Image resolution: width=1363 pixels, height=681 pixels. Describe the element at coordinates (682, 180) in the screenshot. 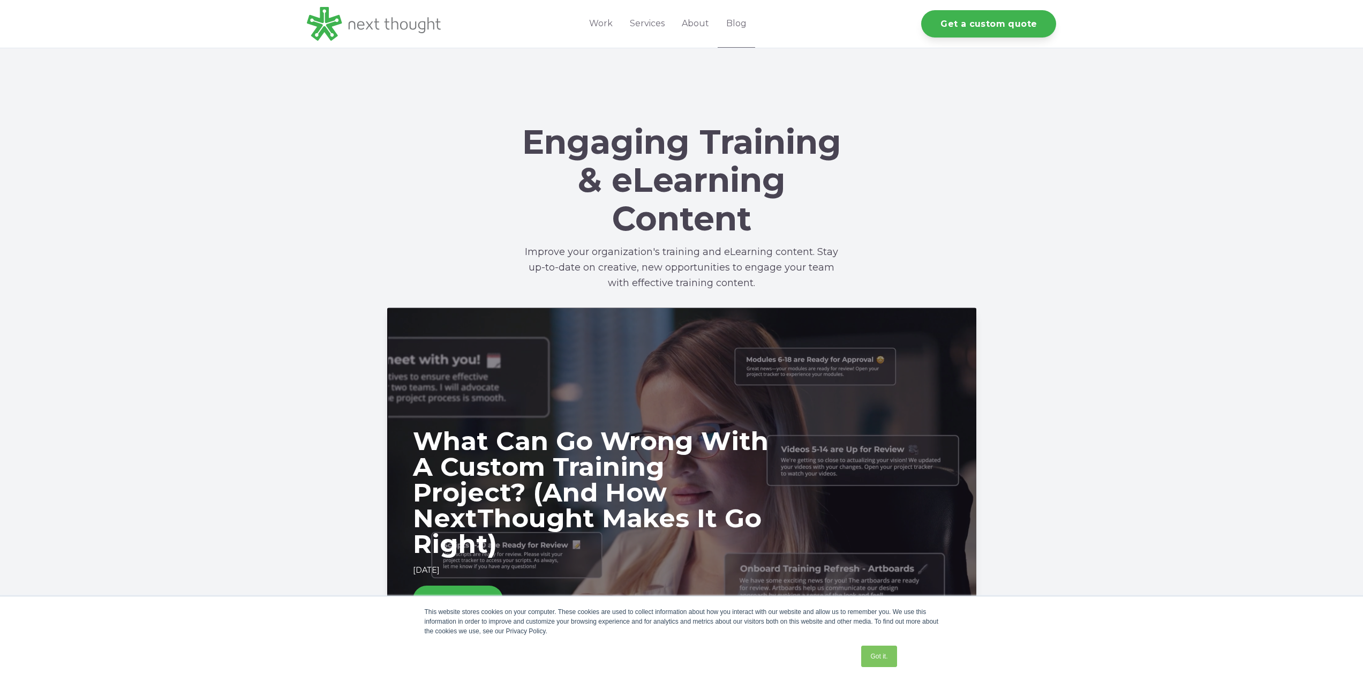

I see `h1: Engaging Training & eLearning Content` at that location.